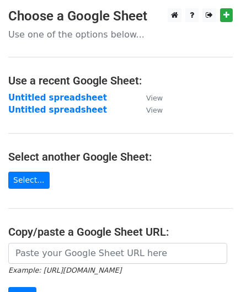  Describe the element at coordinates (120, 16) in the screenshot. I see `h3: Choose a Google Sheet` at that location.